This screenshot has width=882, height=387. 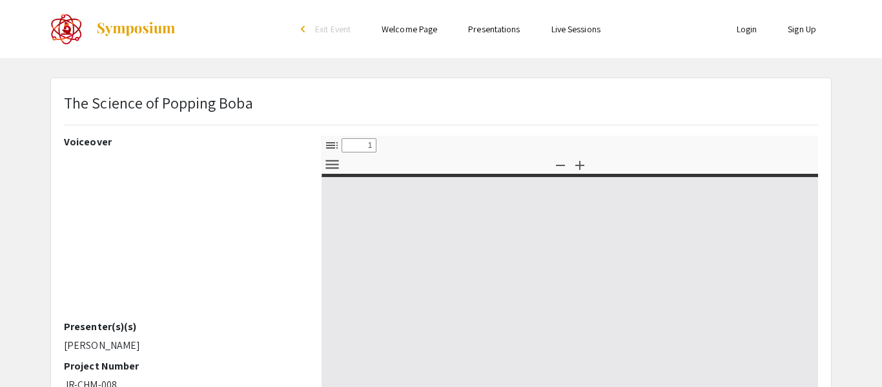 I want to click on a: Presentations, so click(x=494, y=29).